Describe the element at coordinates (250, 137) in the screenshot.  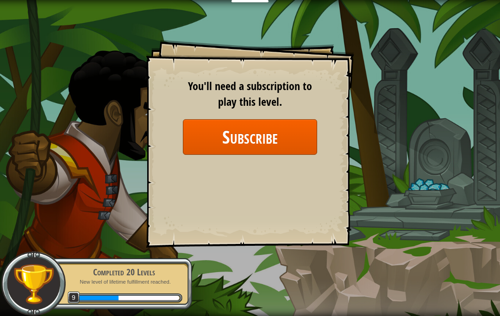
I see `button: Subscribe` at that location.